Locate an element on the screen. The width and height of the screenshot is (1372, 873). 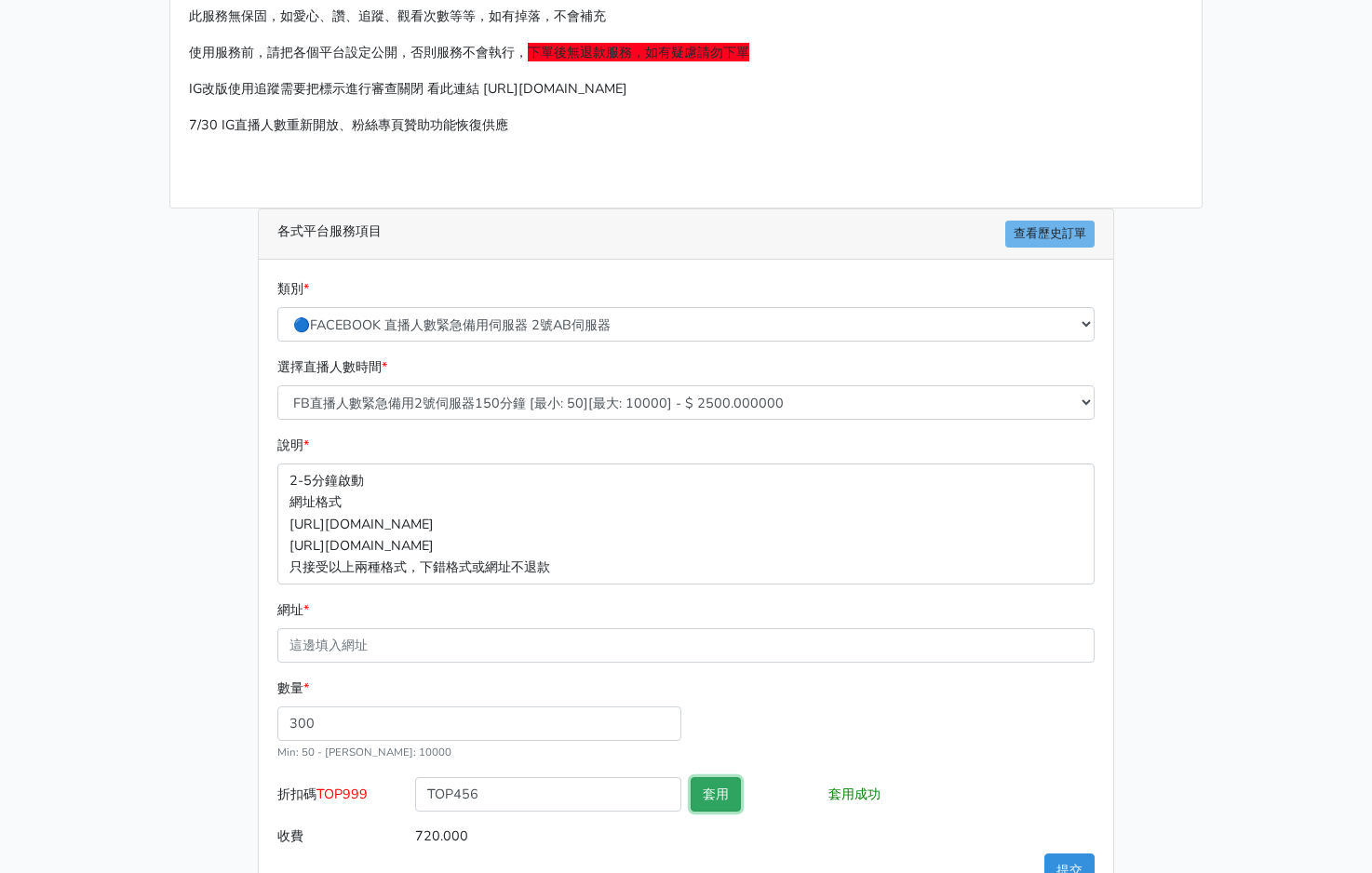
button: 套用 is located at coordinates (716, 794).